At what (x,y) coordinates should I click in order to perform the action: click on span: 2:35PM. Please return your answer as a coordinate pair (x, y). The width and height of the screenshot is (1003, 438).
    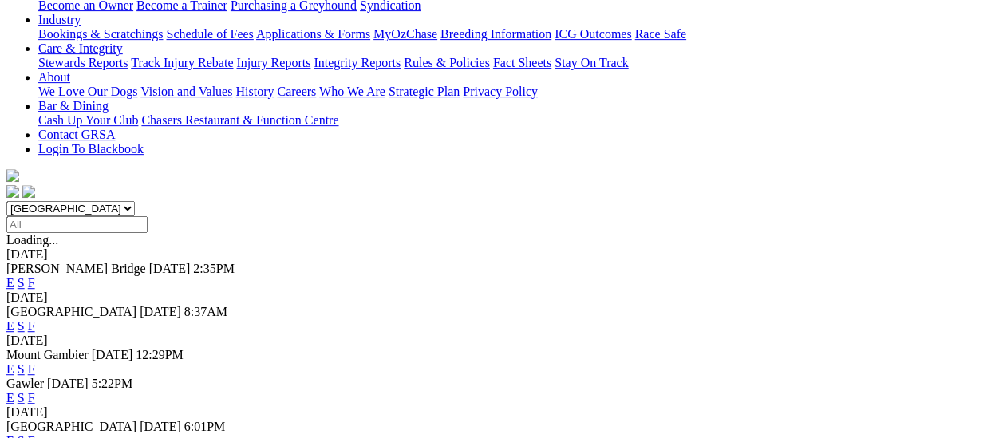
    Looking at the image, I should click on (214, 268).